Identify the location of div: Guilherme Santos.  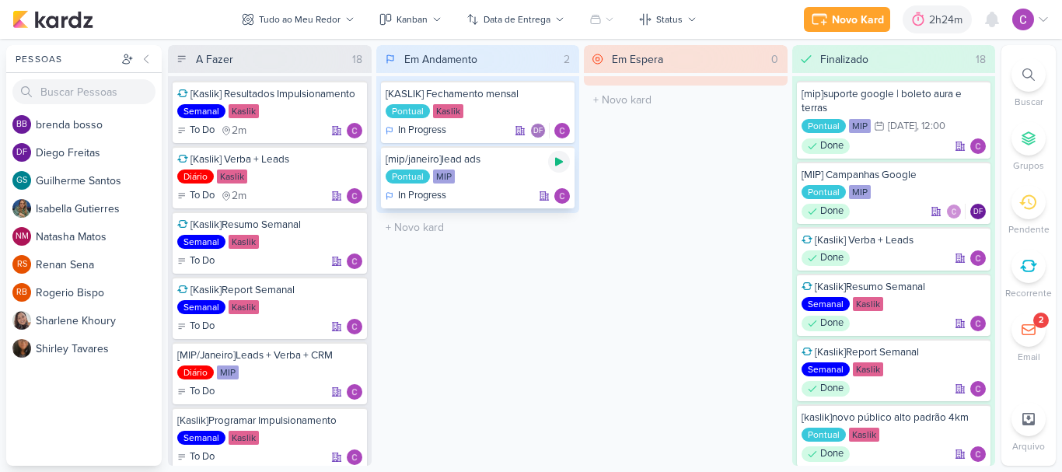
(22, 180).